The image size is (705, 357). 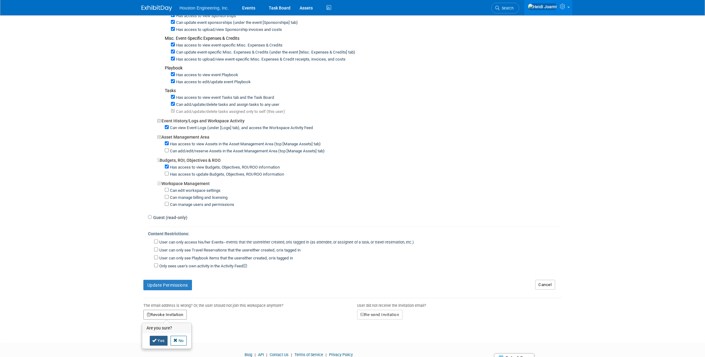 What do you see at coordinates (236, 23) in the screenshot?
I see `label: Can update event sponsorships (under the event [Sponsorships] tab)` at bounding box center [236, 23].